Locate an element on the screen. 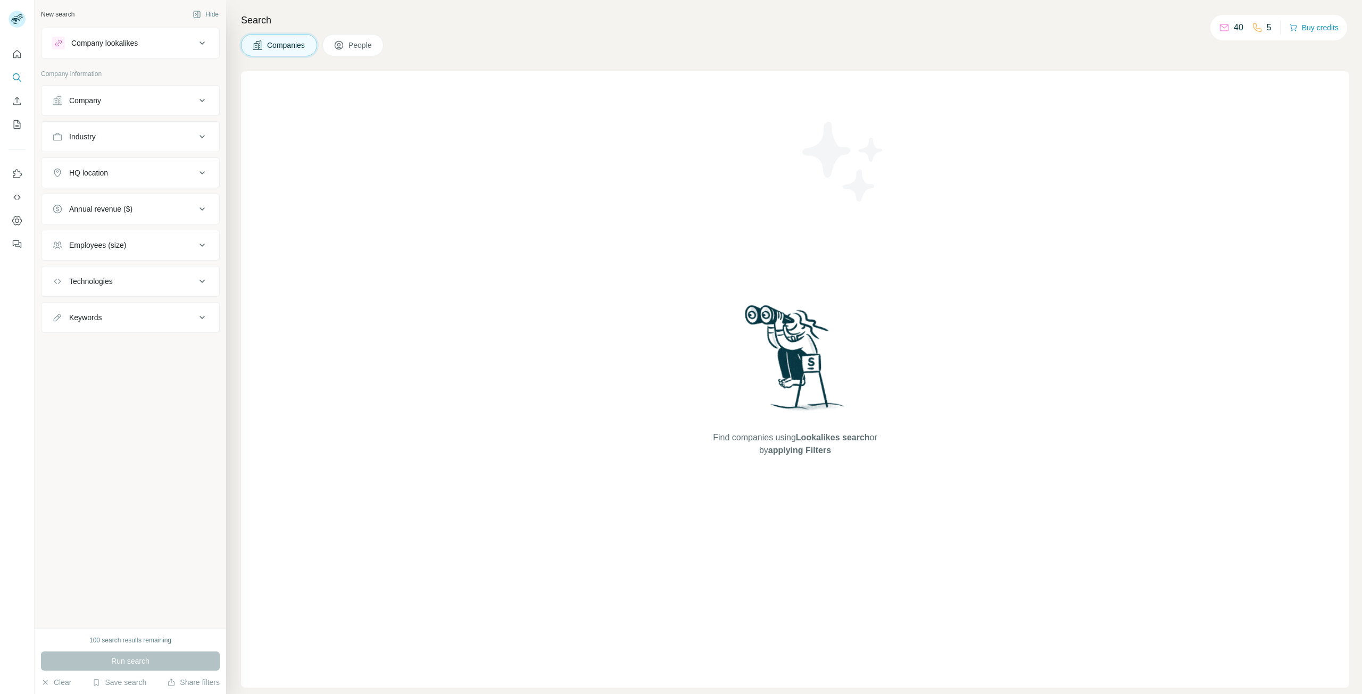 The width and height of the screenshot is (1362, 694). button: Hide is located at coordinates (205, 14).